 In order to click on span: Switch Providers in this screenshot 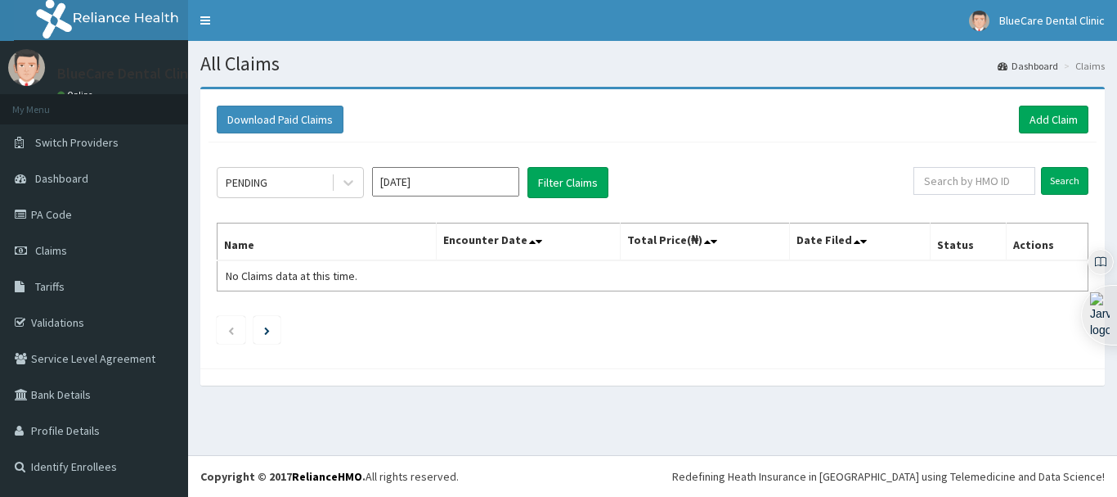, I will do `click(77, 142)`.